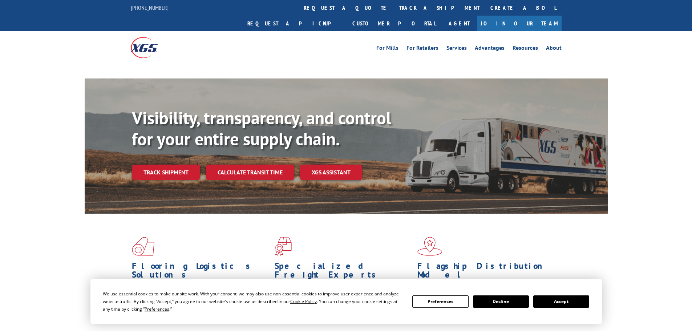 The height and width of the screenshot is (331, 692). I want to click on a: Request a pickup, so click(294, 23).